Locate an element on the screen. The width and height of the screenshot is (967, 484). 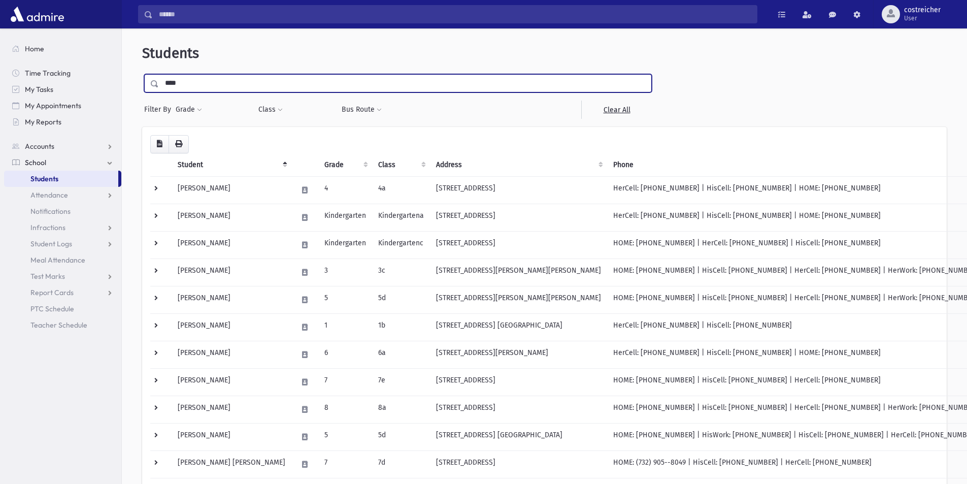
span: Meal Attendance is located at coordinates (58, 260).